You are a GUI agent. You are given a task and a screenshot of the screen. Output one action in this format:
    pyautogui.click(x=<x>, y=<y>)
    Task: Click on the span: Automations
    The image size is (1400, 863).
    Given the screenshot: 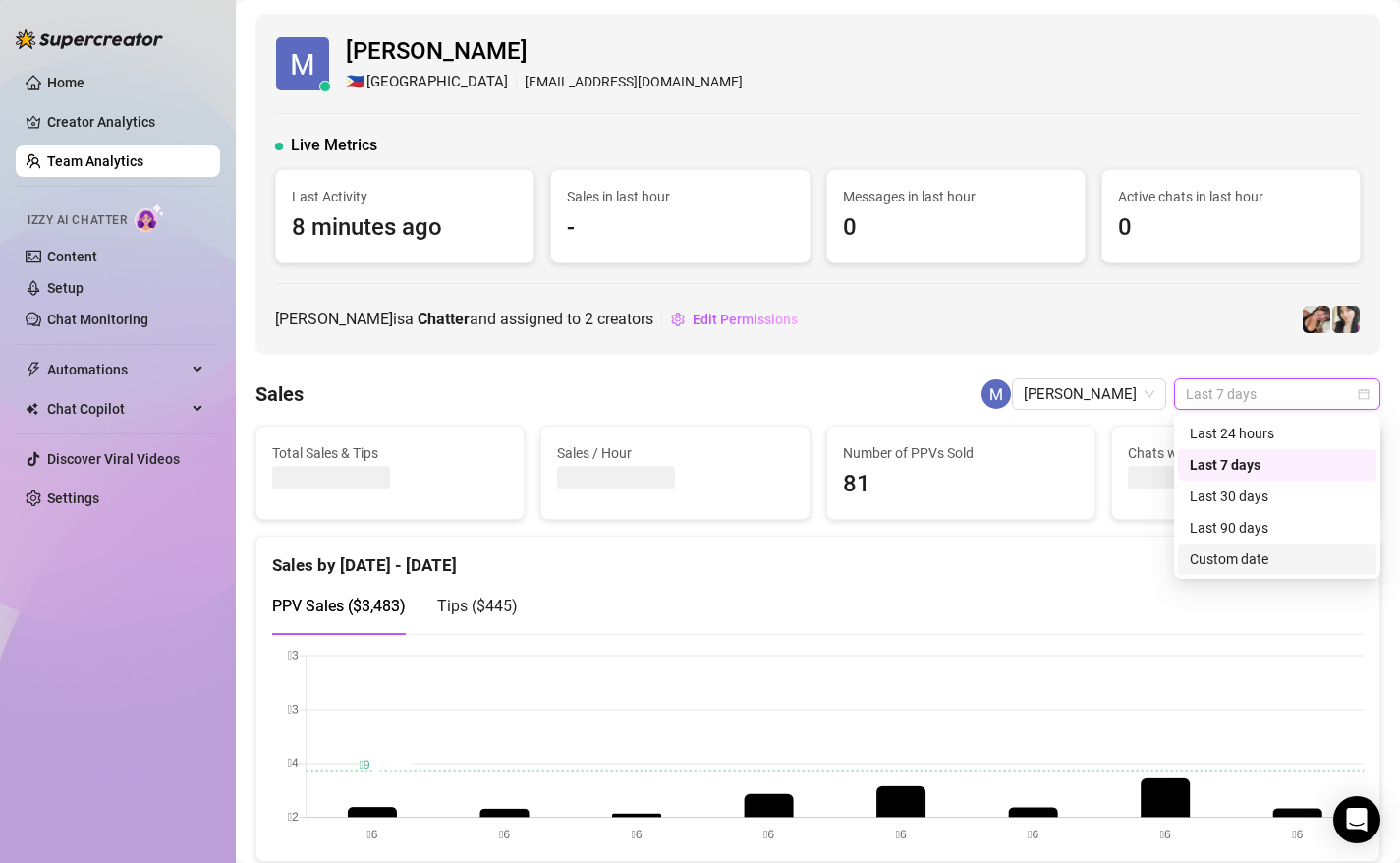 What is the action you would take?
    pyautogui.click(x=117, y=369)
    